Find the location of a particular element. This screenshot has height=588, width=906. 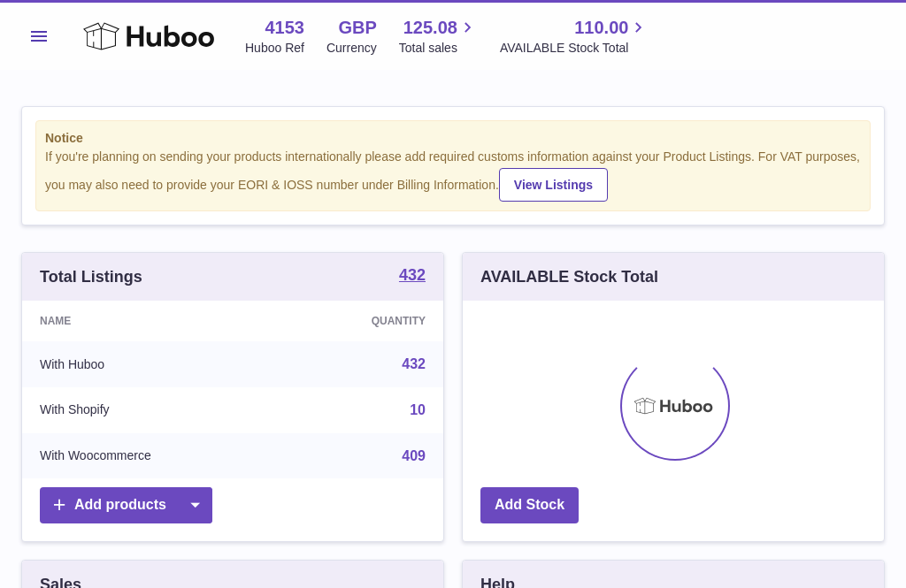

div: If you're planning on sending your products internationally please add required customs informati... is located at coordinates (453, 175).